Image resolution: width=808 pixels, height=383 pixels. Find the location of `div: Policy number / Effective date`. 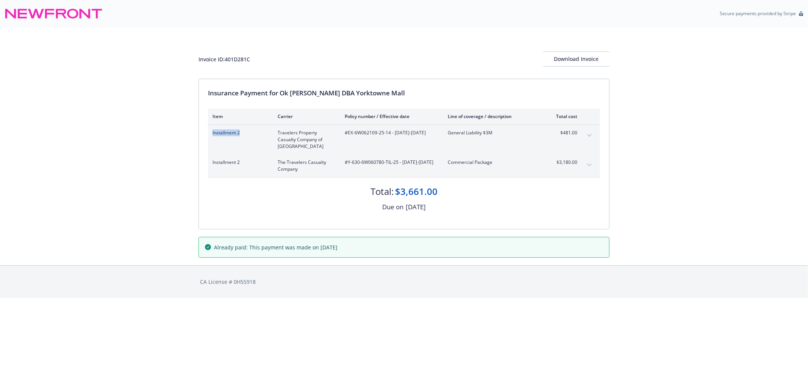

div: Policy number / Effective date is located at coordinates (390, 116).